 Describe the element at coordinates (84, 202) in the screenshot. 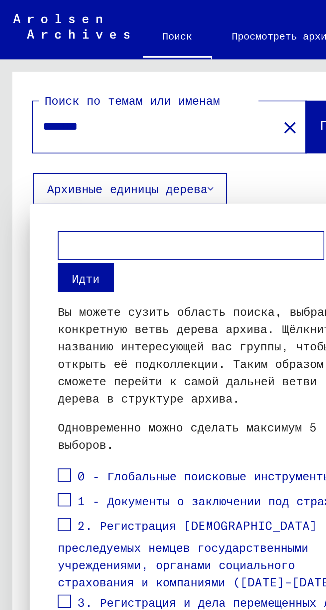

I see `font: 1 - Документы о заключении под стражу` at that location.